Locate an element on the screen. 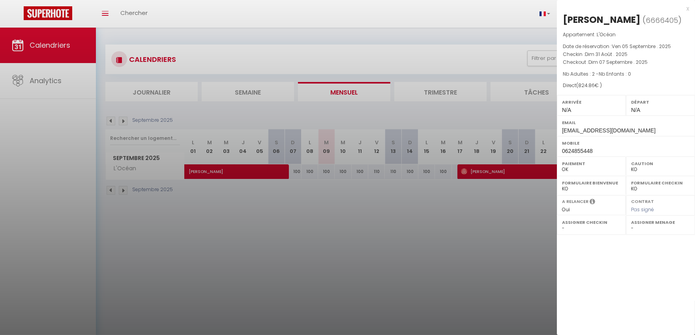 This screenshot has height=335, width=695. span: 0624855448 is located at coordinates (577, 151).